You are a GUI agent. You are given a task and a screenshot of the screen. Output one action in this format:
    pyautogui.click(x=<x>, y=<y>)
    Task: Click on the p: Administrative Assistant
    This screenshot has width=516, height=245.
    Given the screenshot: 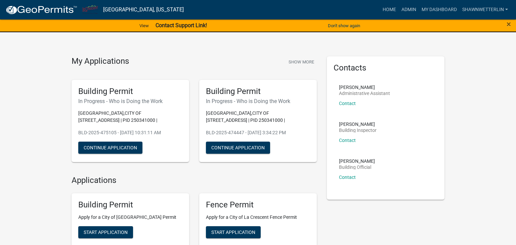 What is the action you would take?
    pyautogui.click(x=365, y=93)
    